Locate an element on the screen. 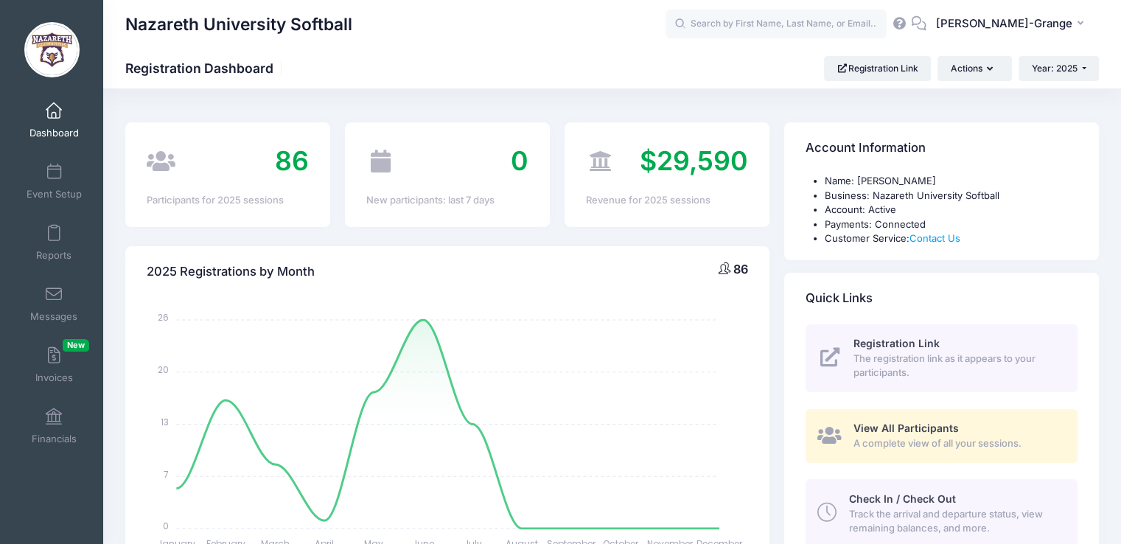  span: Year: 2025 is located at coordinates (1054, 68).